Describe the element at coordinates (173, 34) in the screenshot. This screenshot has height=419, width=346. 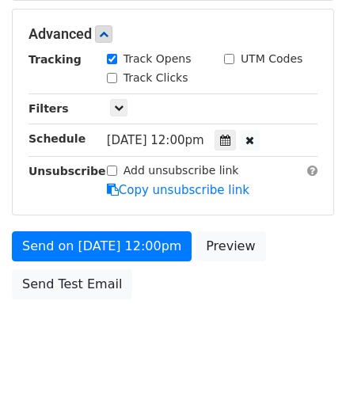
I see `h5: Advanced` at that location.